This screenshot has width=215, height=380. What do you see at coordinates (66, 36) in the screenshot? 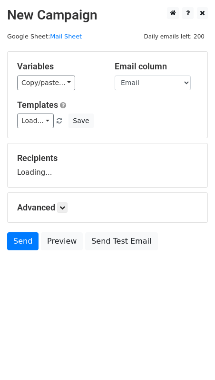
I see `a: Mail Sheet` at bounding box center [66, 36].